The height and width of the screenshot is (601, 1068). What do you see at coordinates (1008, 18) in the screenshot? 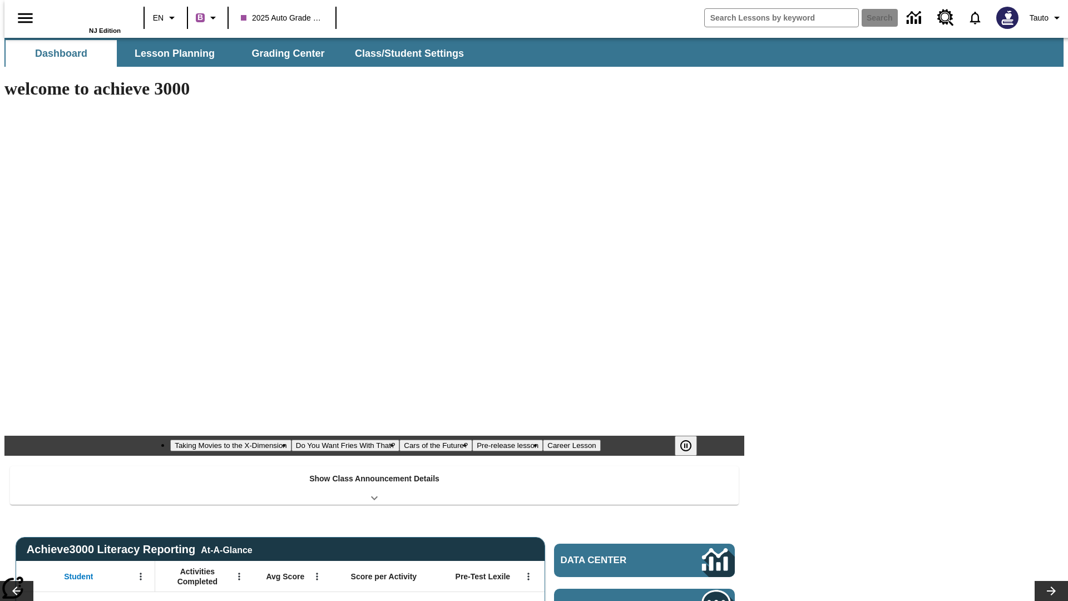
I see `img: Avatar` at bounding box center [1008, 18].